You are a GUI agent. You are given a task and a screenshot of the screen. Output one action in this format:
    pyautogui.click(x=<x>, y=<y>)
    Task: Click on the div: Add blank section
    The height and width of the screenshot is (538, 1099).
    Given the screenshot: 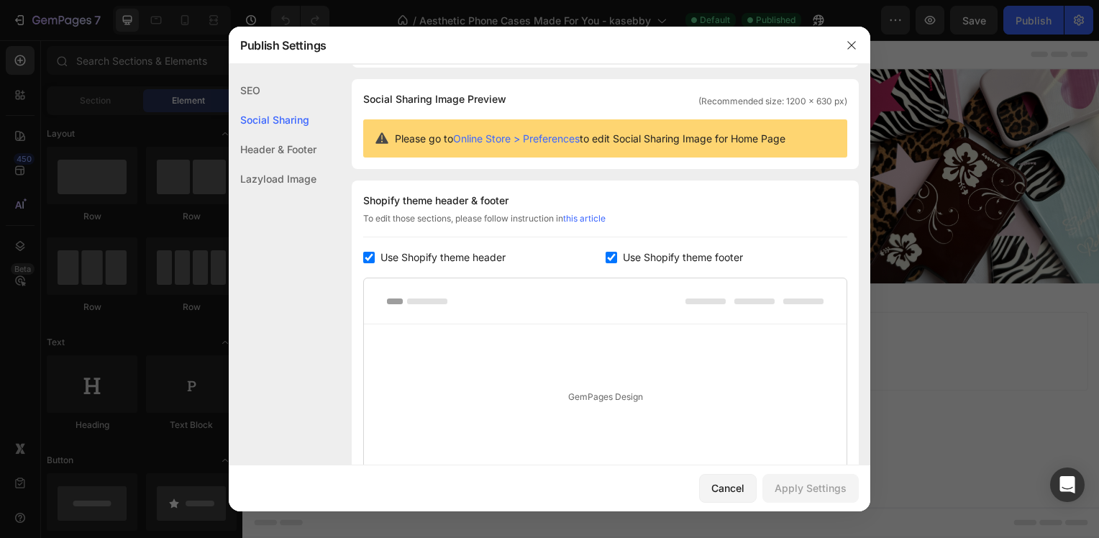 What is the action you would take?
    pyautogui.click(x=539, y=306)
    